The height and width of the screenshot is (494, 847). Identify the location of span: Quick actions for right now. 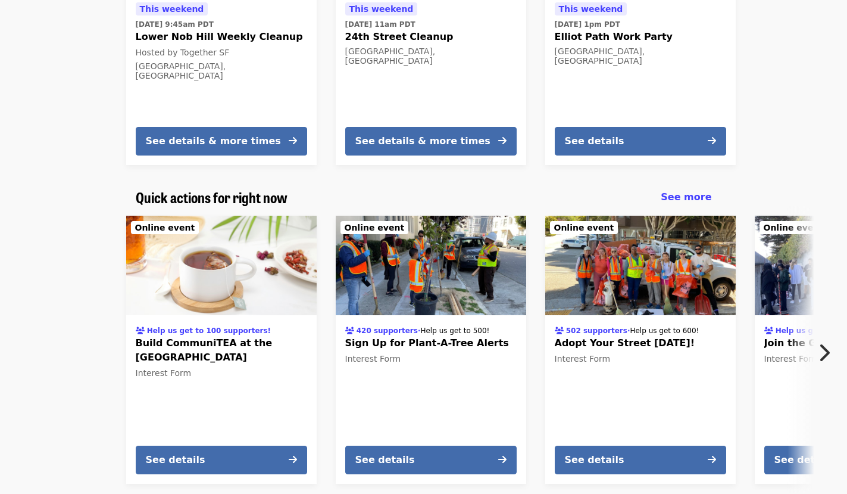
(211, 196).